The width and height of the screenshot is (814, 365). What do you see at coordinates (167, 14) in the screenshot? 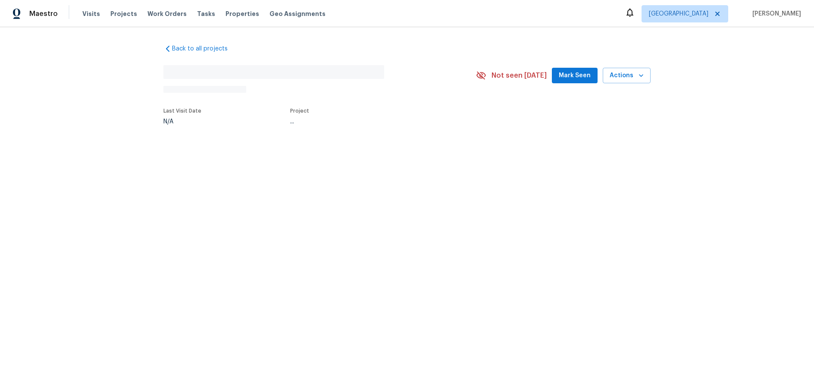
I see `span: Work Orders` at bounding box center [167, 14].